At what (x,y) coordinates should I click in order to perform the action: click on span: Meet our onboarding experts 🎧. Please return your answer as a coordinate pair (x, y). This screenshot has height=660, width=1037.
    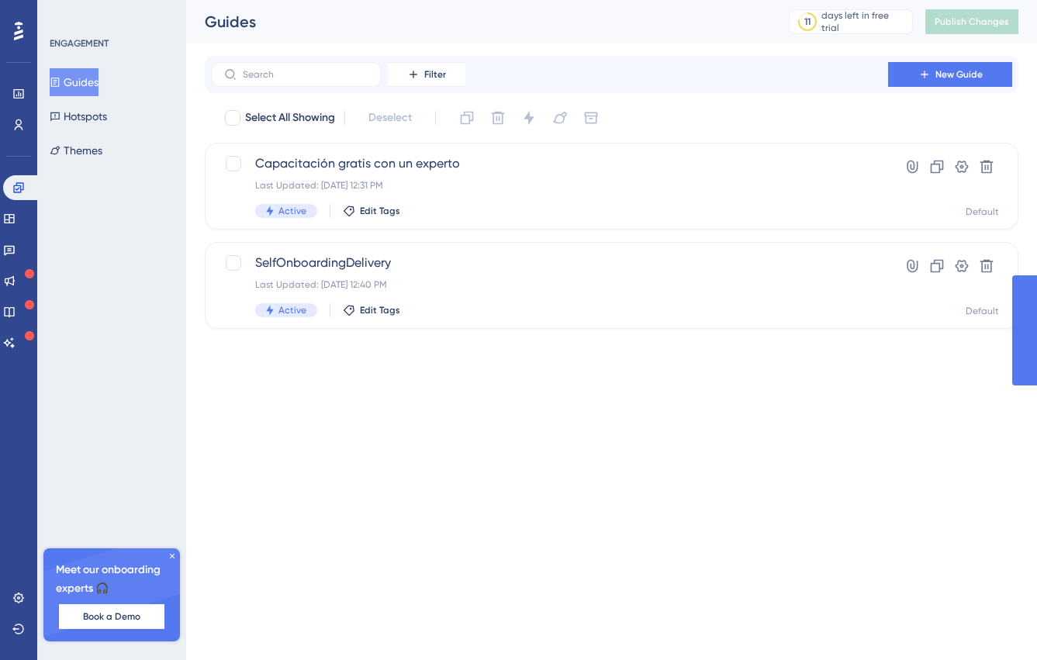
    Looking at the image, I should click on (112, 580).